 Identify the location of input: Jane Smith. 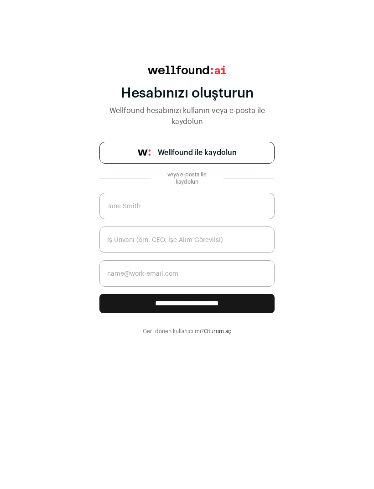
(187, 206).